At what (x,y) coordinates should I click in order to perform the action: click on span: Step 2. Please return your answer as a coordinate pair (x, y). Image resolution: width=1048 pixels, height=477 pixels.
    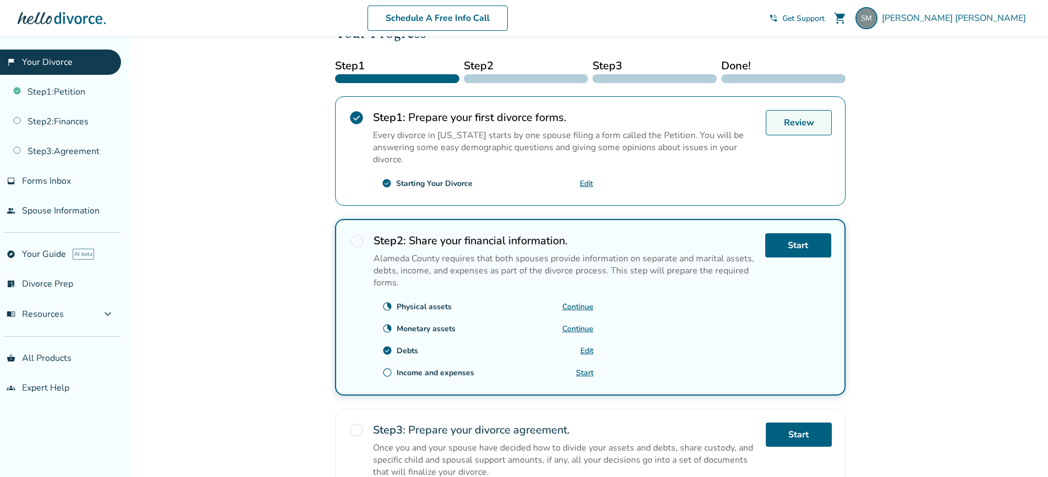
    Looking at the image, I should click on (526, 66).